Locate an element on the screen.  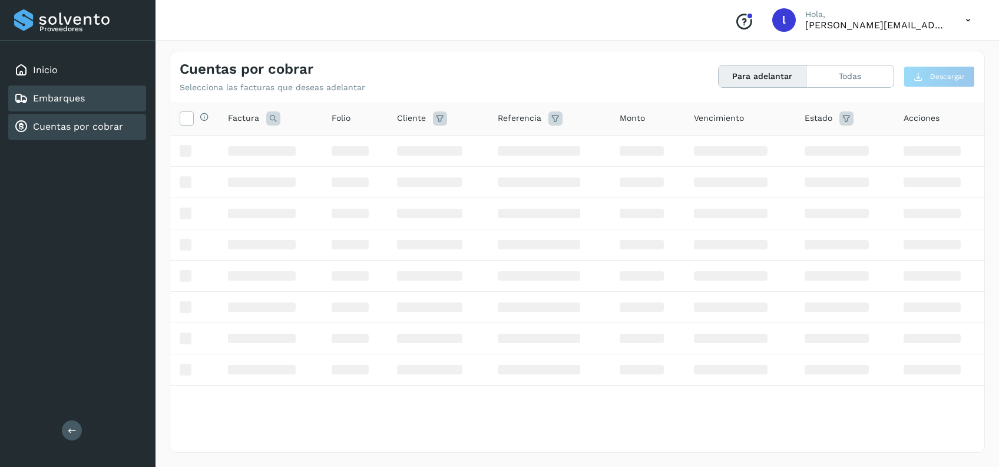
button: Todas is located at coordinates (850, 76).